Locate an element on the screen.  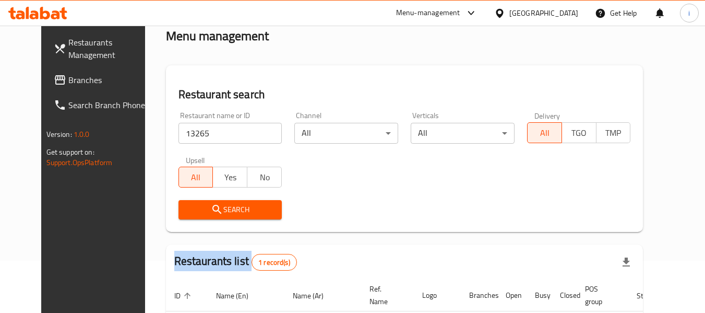
div: Total records count is located at coordinates (274, 262).